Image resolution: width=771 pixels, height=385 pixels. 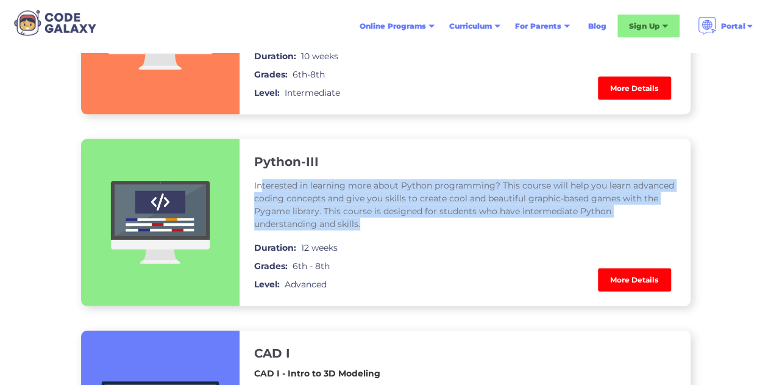 What do you see at coordinates (317, 373) in the screenshot?
I see `strong: CAD I - Intro to 3D Modeling` at bounding box center [317, 373].